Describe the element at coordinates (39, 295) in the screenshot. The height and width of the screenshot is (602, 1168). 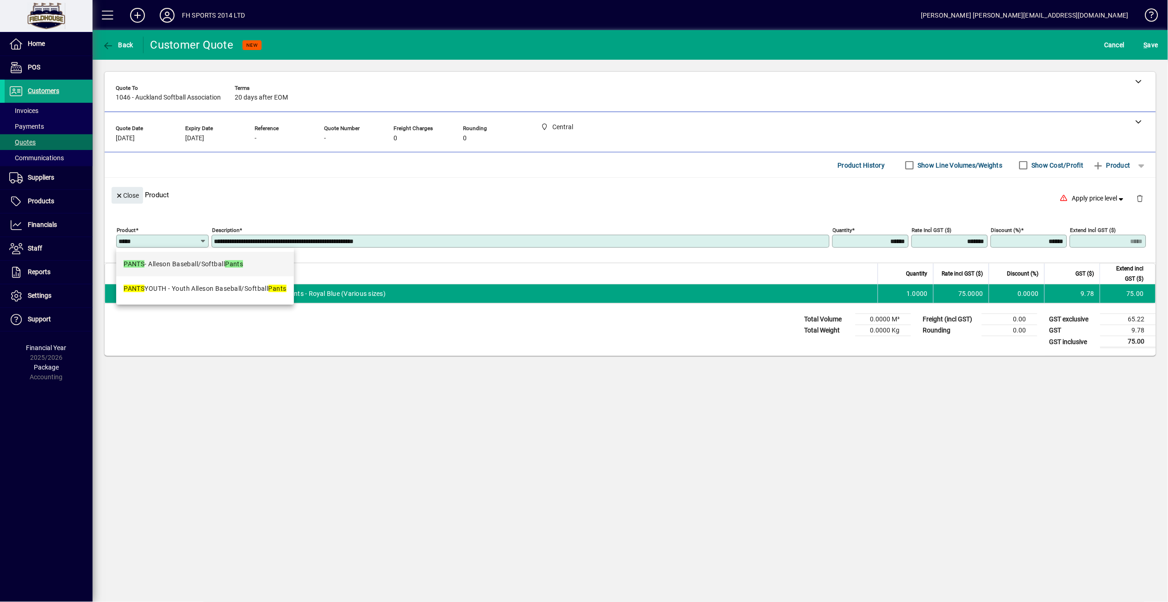
I see `span: Settings` at that location.